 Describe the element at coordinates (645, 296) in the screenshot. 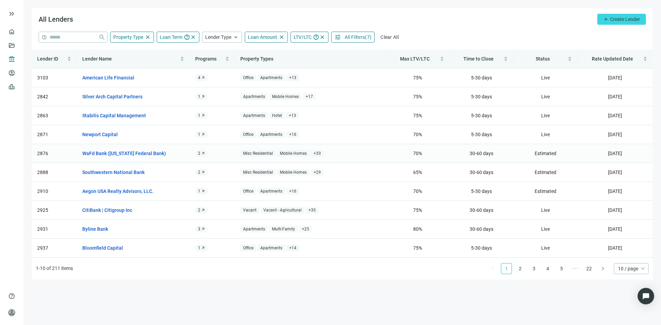

I see `div: Open Intercom Messenger` at that location.